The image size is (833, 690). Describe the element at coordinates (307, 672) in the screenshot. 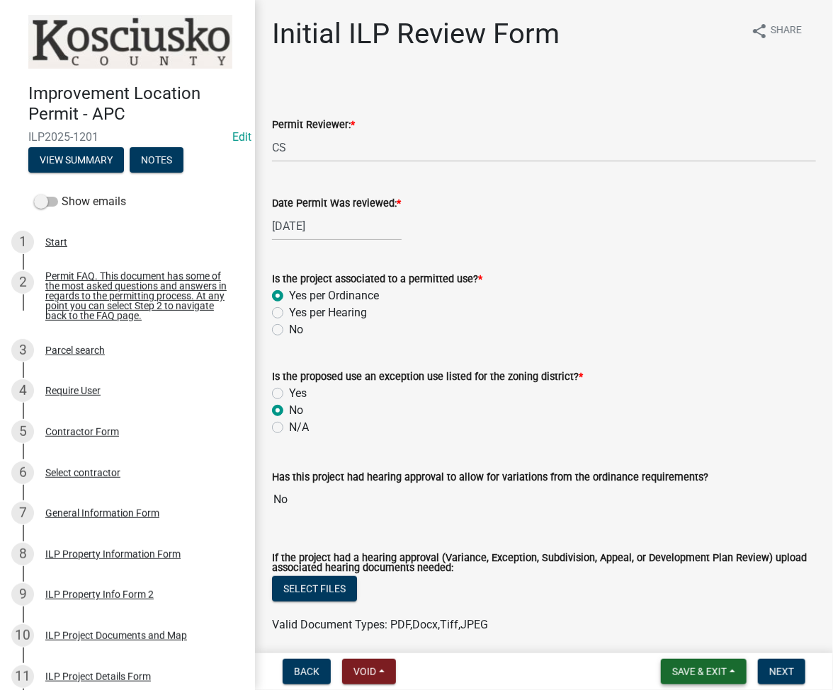

I see `button: Back` at that location.